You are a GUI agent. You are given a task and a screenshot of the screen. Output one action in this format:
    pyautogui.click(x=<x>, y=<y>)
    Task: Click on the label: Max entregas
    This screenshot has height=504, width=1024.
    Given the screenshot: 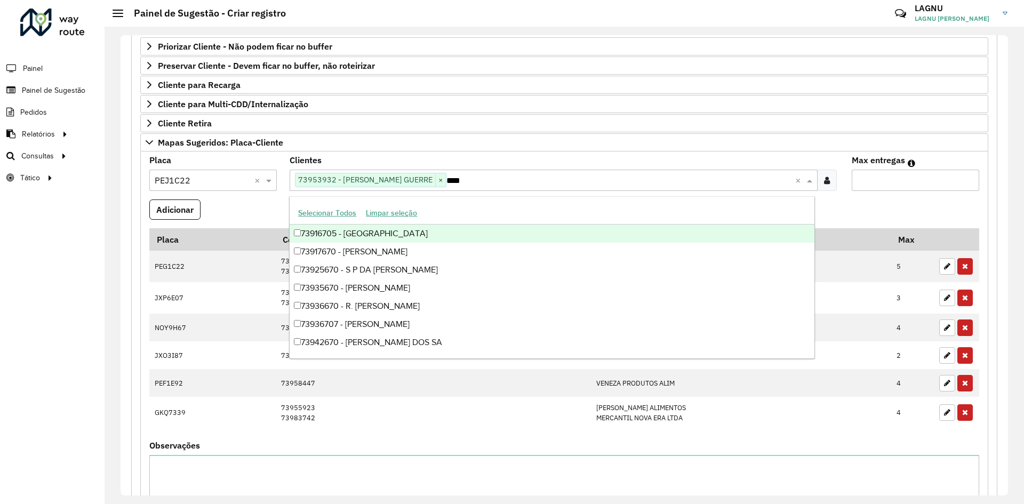 What is the action you would take?
    pyautogui.click(x=878, y=160)
    